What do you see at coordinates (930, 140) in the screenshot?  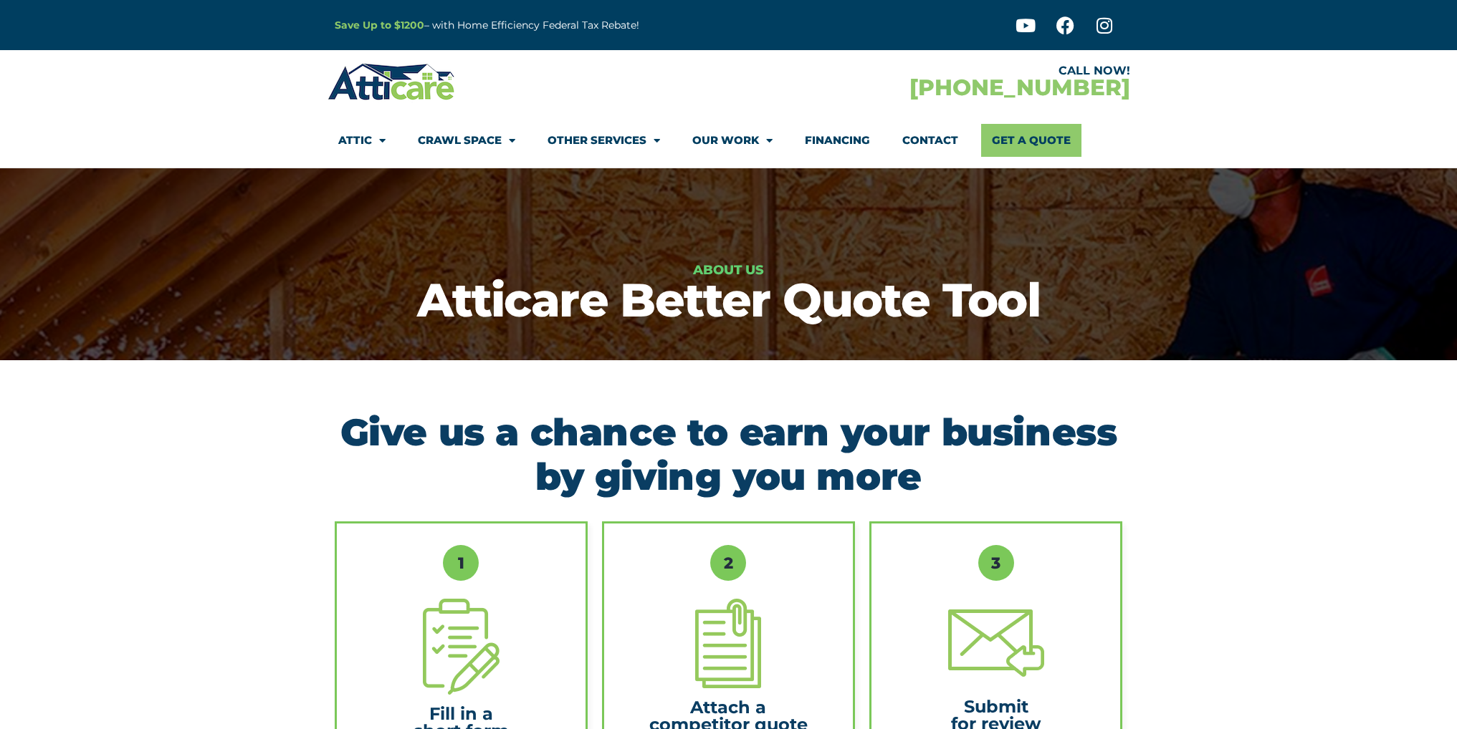 I see `a: Contact` at bounding box center [930, 140].